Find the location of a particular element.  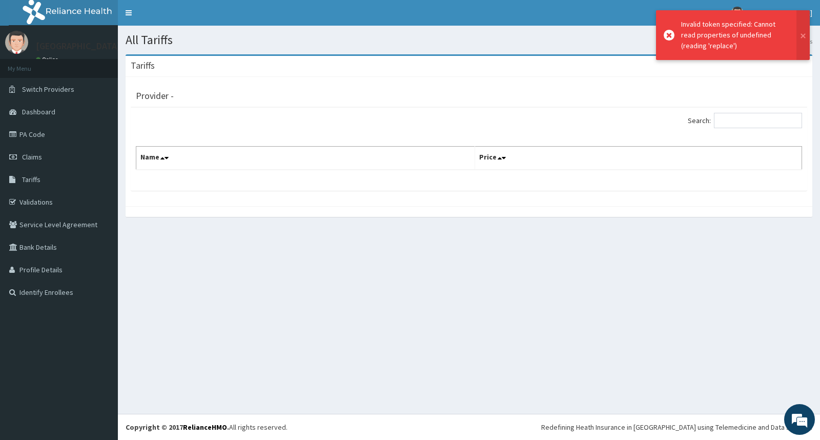

a: RelianceHMO is located at coordinates (205, 427).